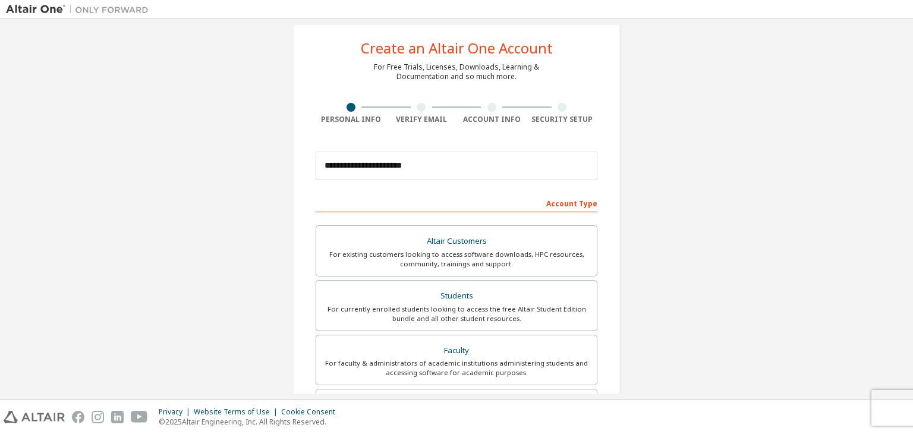 This screenshot has width=913, height=434. Describe the element at coordinates (351, 119) in the screenshot. I see `div: Personal Info` at that location.